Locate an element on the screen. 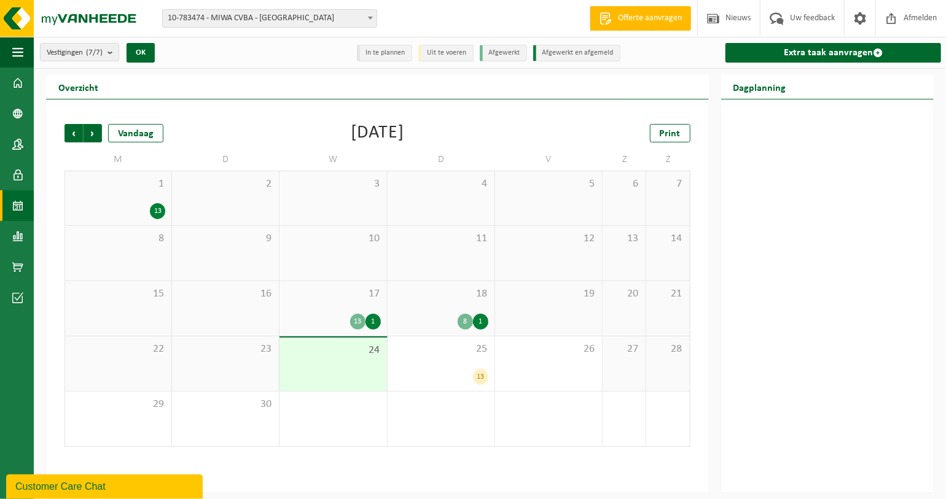 The image size is (946, 499). span: 24 is located at coordinates (333, 351).